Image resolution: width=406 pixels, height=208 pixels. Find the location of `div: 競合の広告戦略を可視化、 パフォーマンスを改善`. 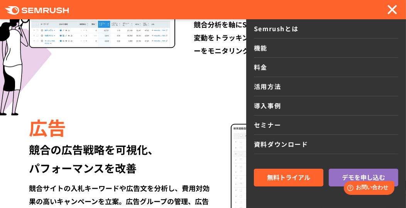

div: 競合の広告戦略を可視化、 パフォーマンスを改善 is located at coordinates (120, 159).